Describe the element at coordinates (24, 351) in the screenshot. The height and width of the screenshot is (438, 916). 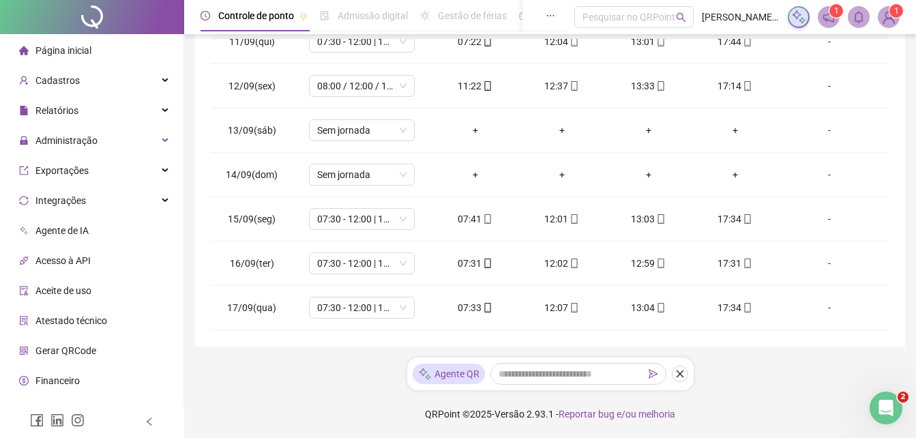
I see `span: qrcode` at that location.